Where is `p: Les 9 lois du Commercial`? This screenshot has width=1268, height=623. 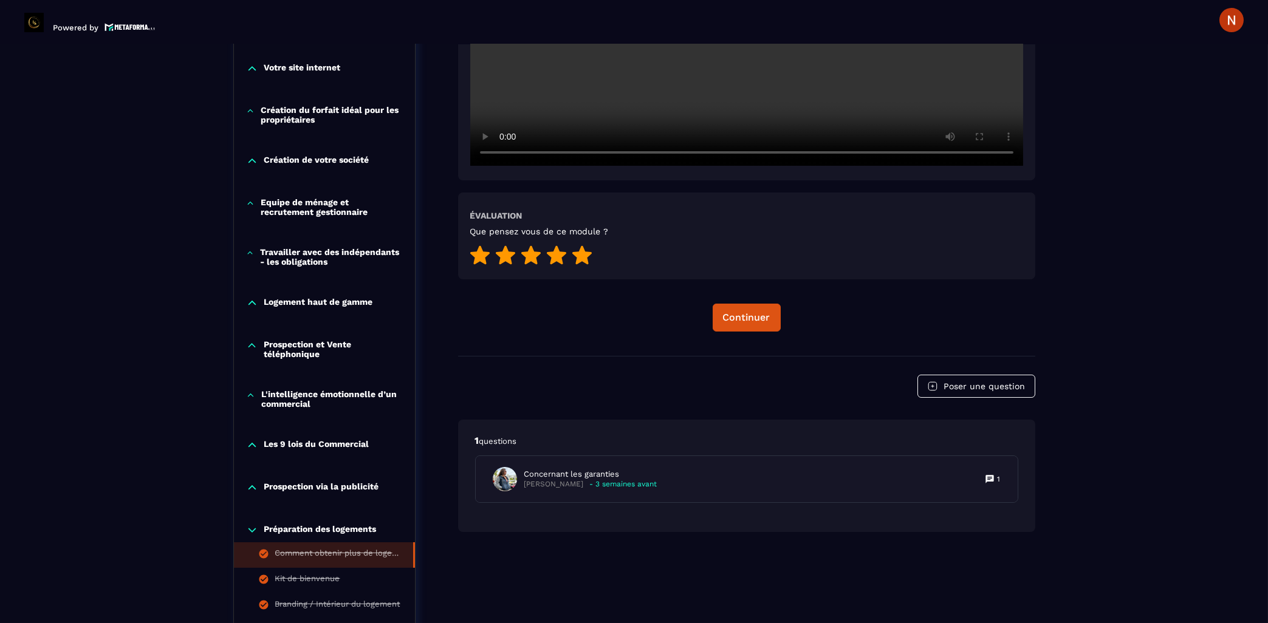 p: Les 9 lois du Commercial is located at coordinates (316, 445).